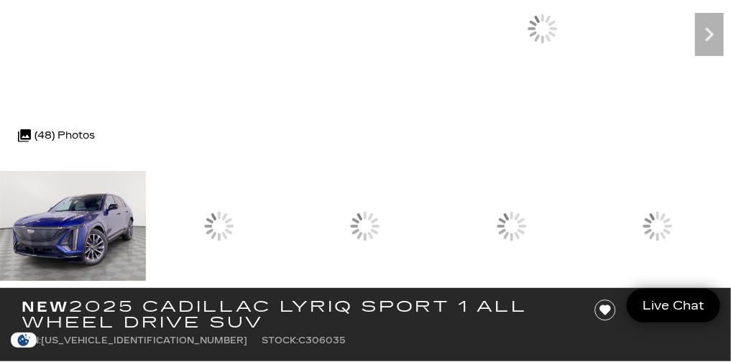 The height and width of the screenshot is (362, 731). I want to click on span: Live Chat, so click(673, 305).